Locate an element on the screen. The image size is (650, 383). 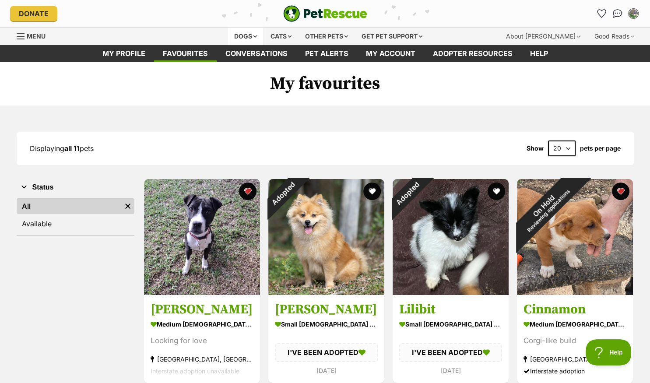
span: Interstate adoption unavailable is located at coordinates (195, 371).